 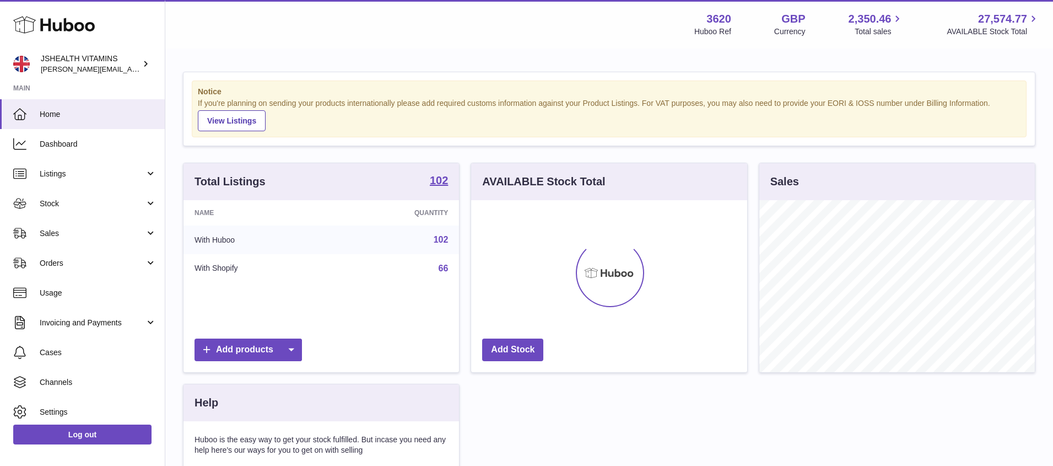 What do you see at coordinates (512, 349) in the screenshot?
I see `a: Add Stock` at bounding box center [512, 349].